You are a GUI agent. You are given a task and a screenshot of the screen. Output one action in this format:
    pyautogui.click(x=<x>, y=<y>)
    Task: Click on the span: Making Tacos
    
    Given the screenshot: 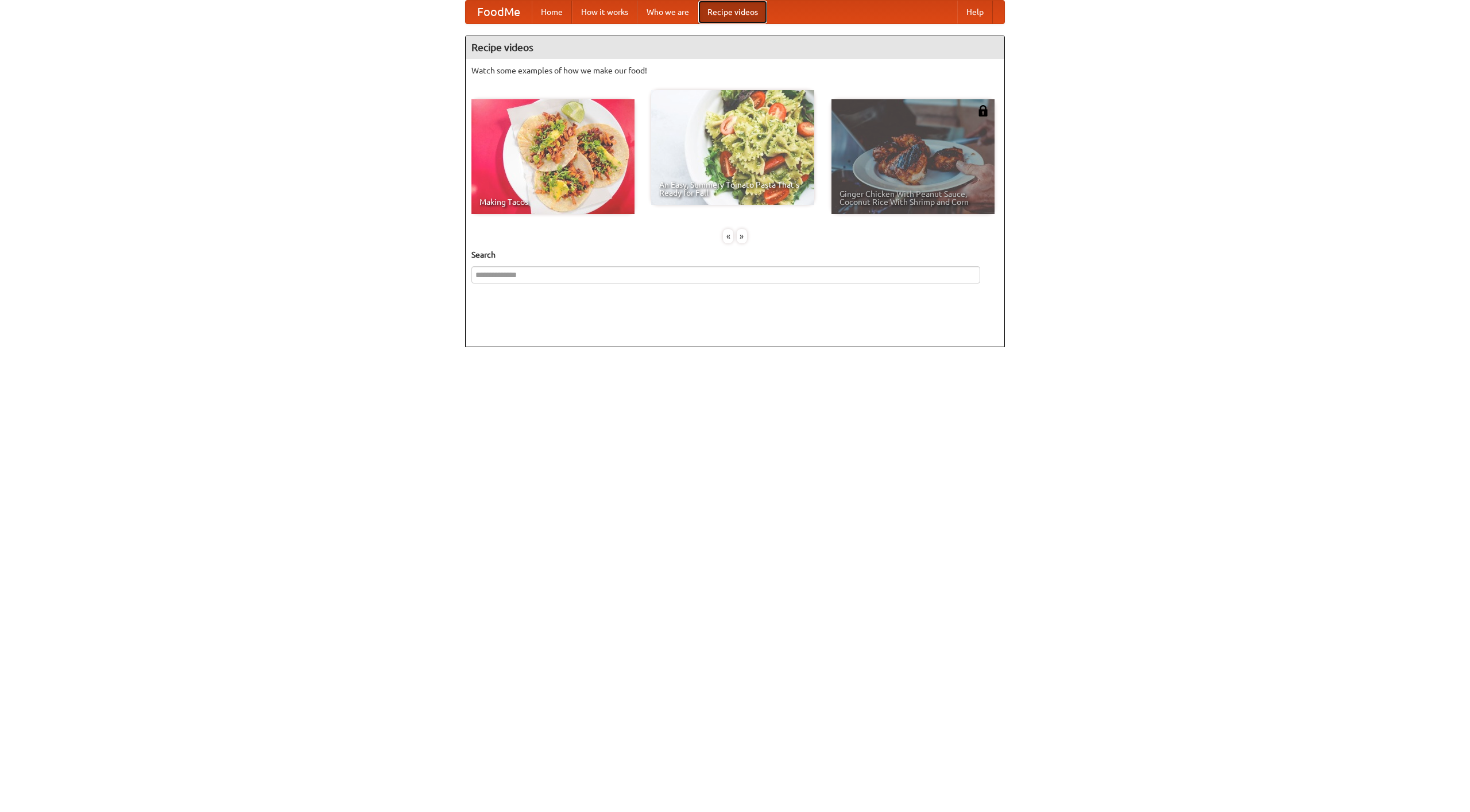 What is the action you would take?
    pyautogui.click(x=552, y=202)
    